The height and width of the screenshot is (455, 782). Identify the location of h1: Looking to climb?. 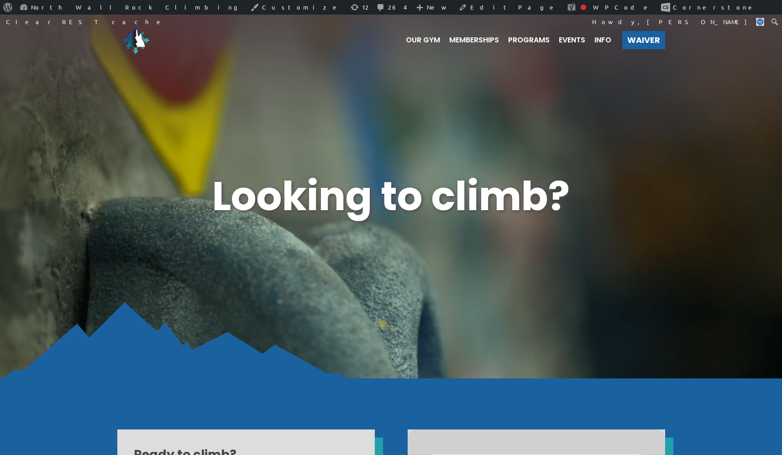
(391, 197).